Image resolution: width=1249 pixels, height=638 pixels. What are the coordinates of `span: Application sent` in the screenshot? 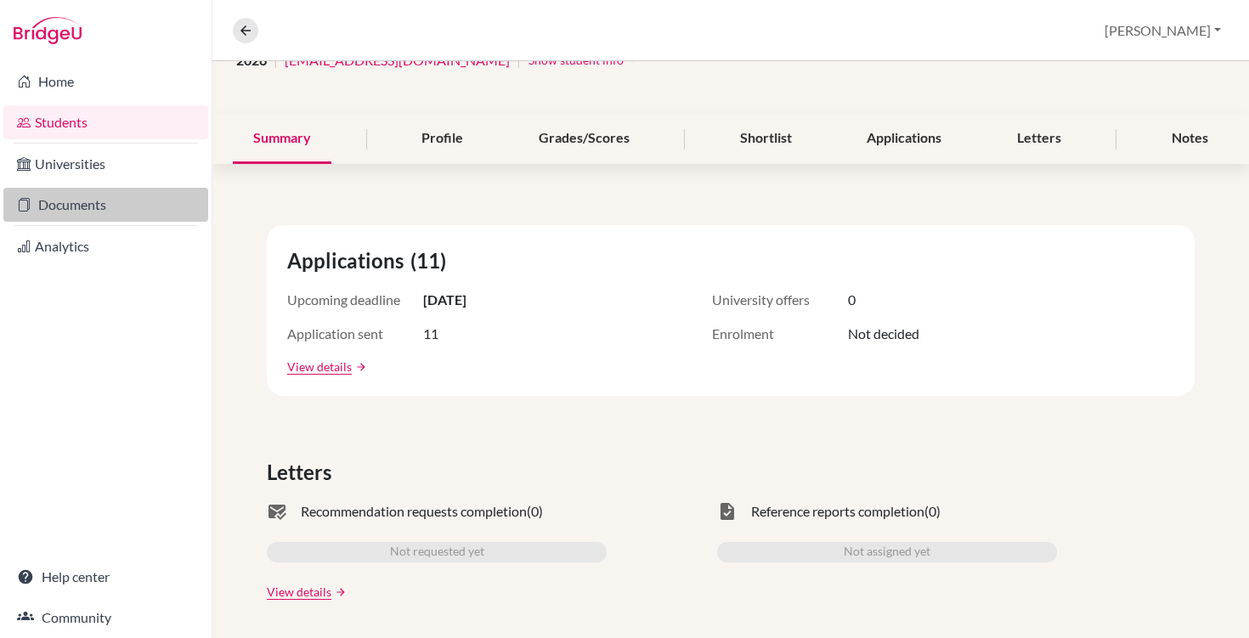 It's located at (355, 334).